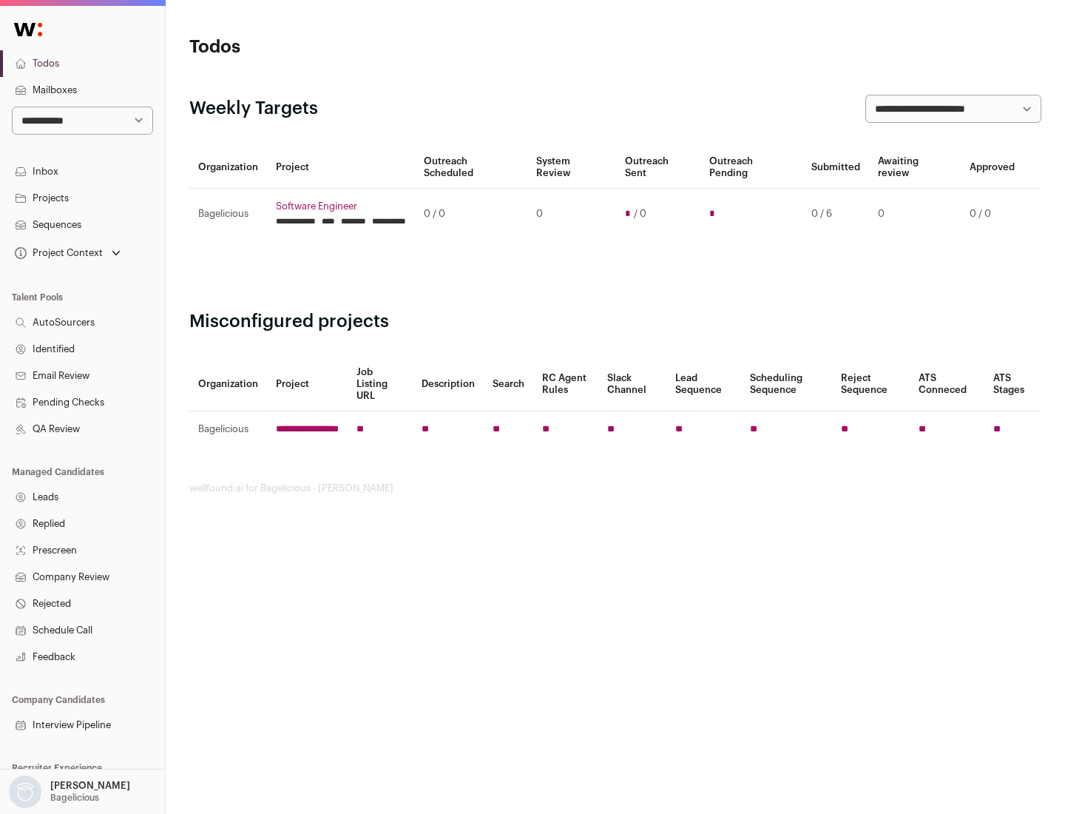  I want to click on th: Approved, so click(992, 167).